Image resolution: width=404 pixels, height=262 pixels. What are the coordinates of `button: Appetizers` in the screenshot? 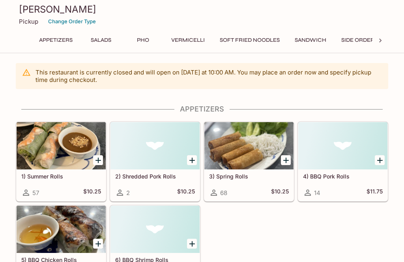 It's located at (56, 40).